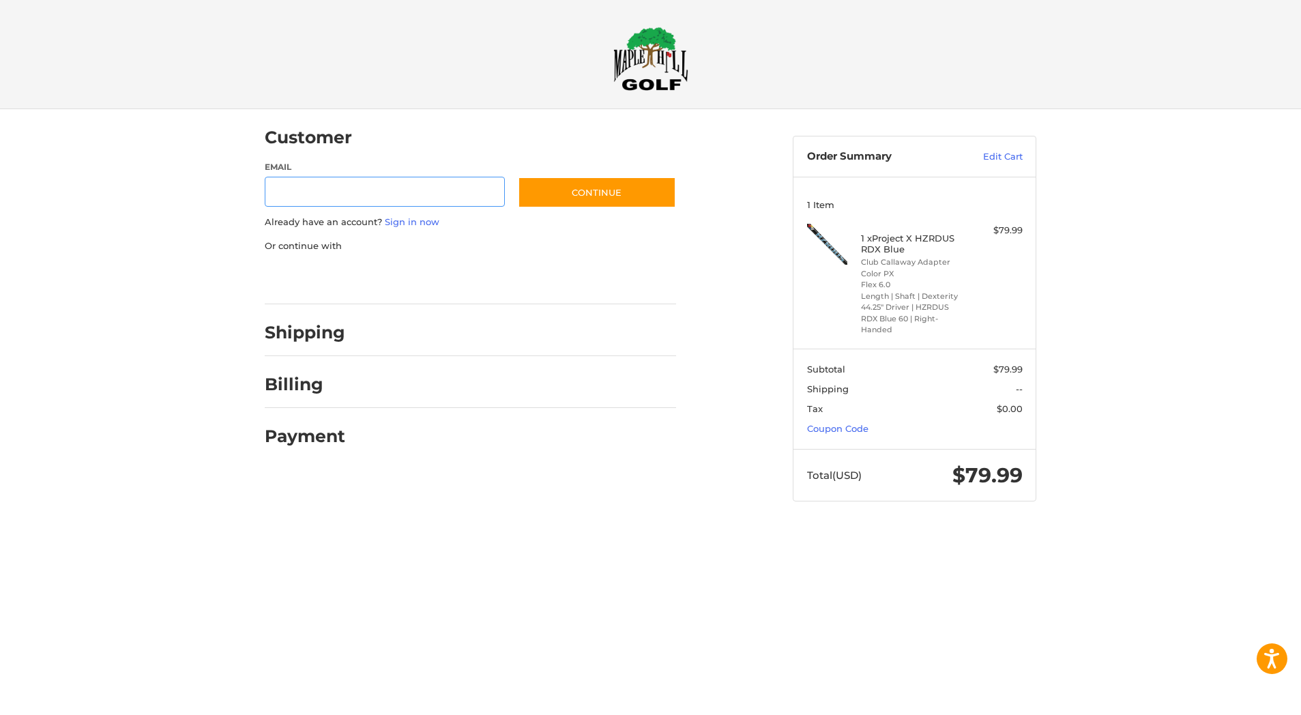  What do you see at coordinates (305, 332) in the screenshot?
I see `h2: Shipping` at bounding box center [305, 332].